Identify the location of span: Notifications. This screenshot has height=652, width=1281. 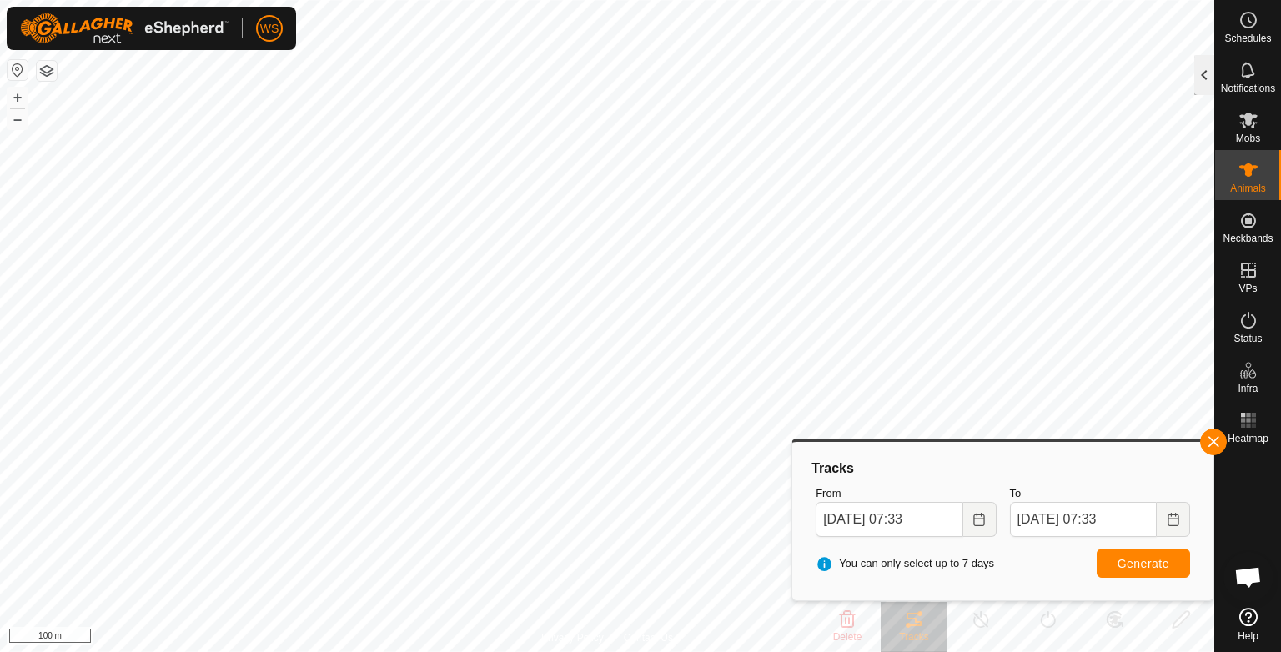
(1248, 88).